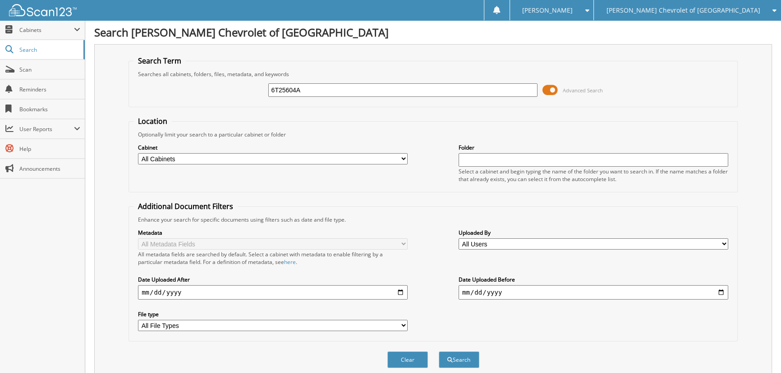 This screenshot has height=373, width=781. I want to click on label: Date Uploaded After, so click(273, 279).